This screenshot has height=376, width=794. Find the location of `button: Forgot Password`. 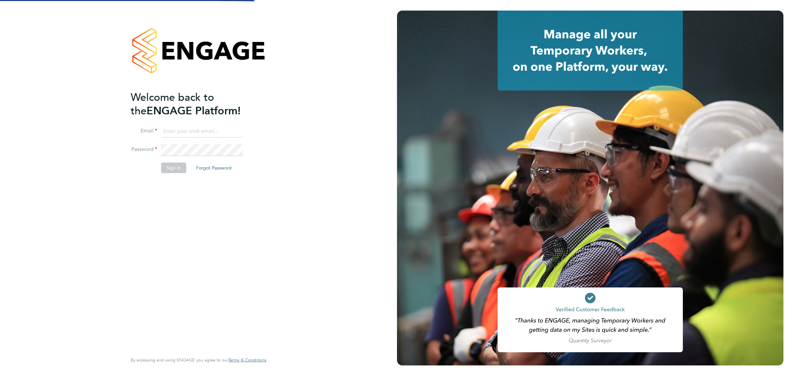

button: Forgot Password is located at coordinates (214, 168).